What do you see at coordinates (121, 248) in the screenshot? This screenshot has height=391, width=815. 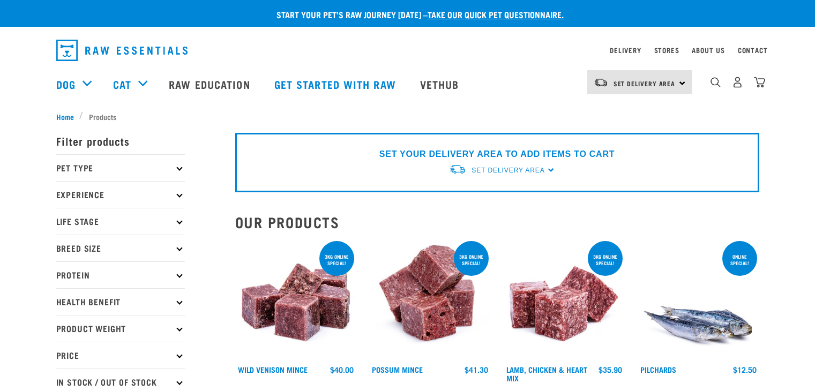 I see `p: Breed Size` at bounding box center [121, 248].